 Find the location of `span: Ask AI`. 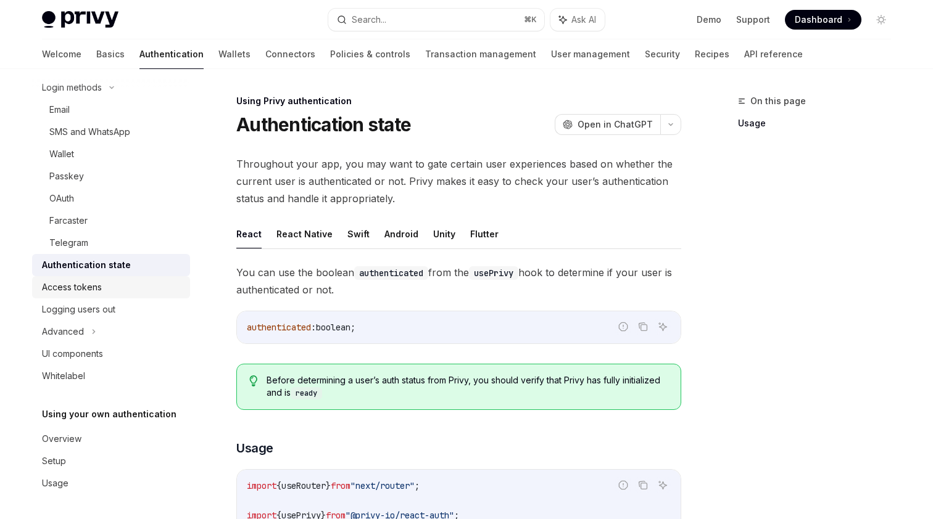

span: Ask AI is located at coordinates (584, 20).